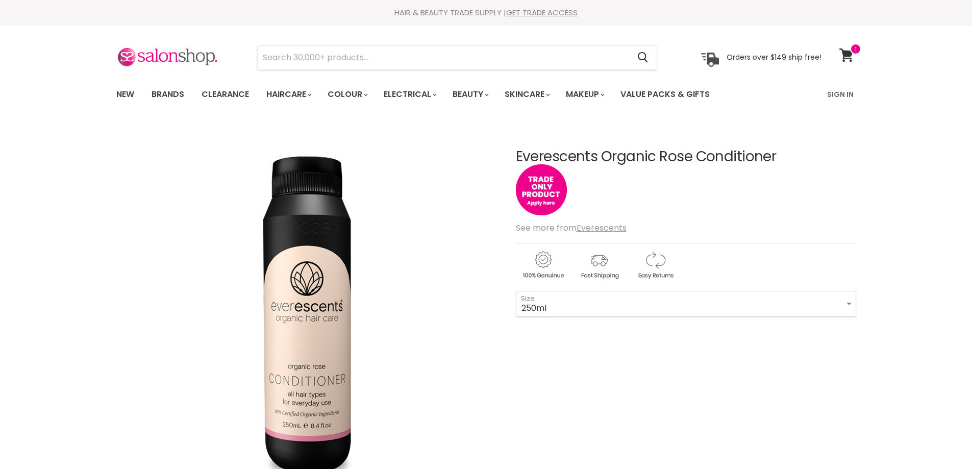 The image size is (972, 469). What do you see at coordinates (571, 228) in the screenshot?
I see `span: See more from` at bounding box center [571, 228].